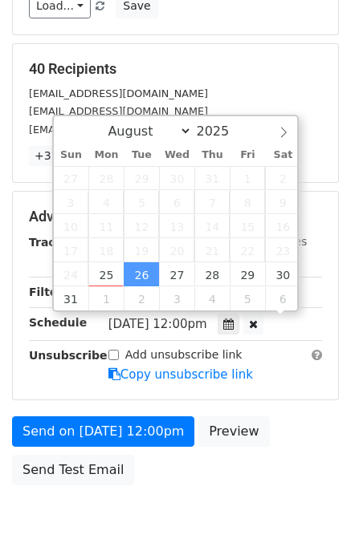 The image size is (351, 547). I want to click on span: Thu, so click(212, 155).